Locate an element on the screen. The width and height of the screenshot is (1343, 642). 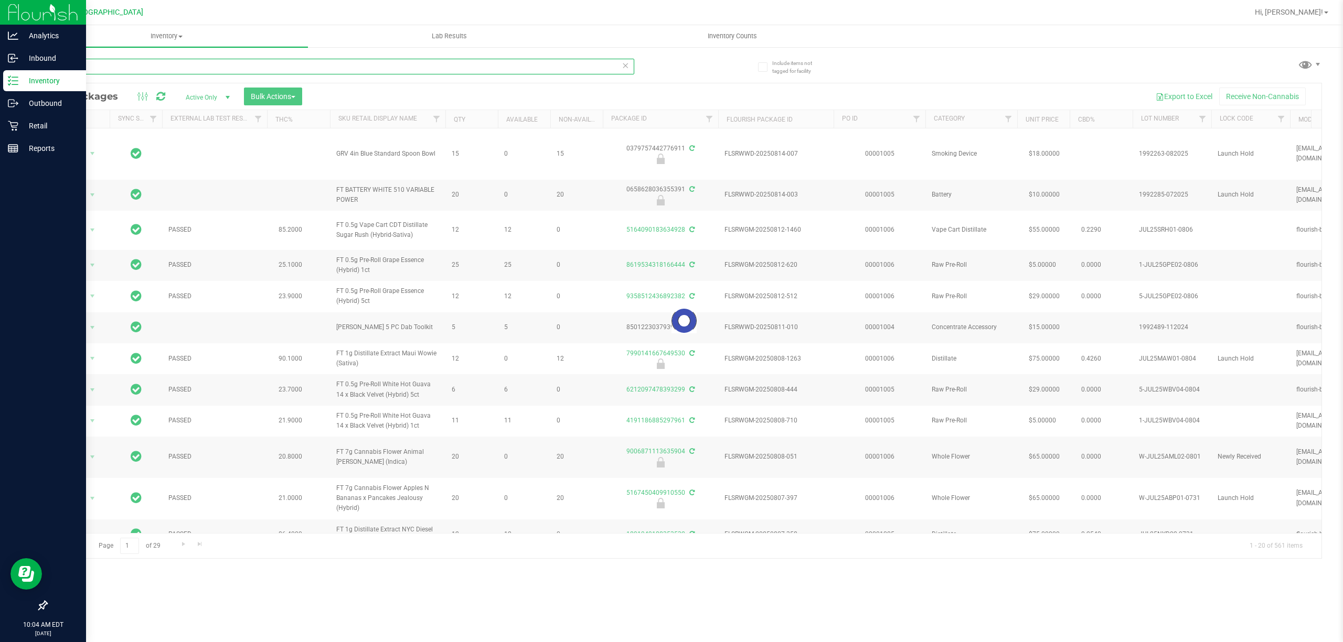
inline-svg: Analytics is located at coordinates (13, 36).